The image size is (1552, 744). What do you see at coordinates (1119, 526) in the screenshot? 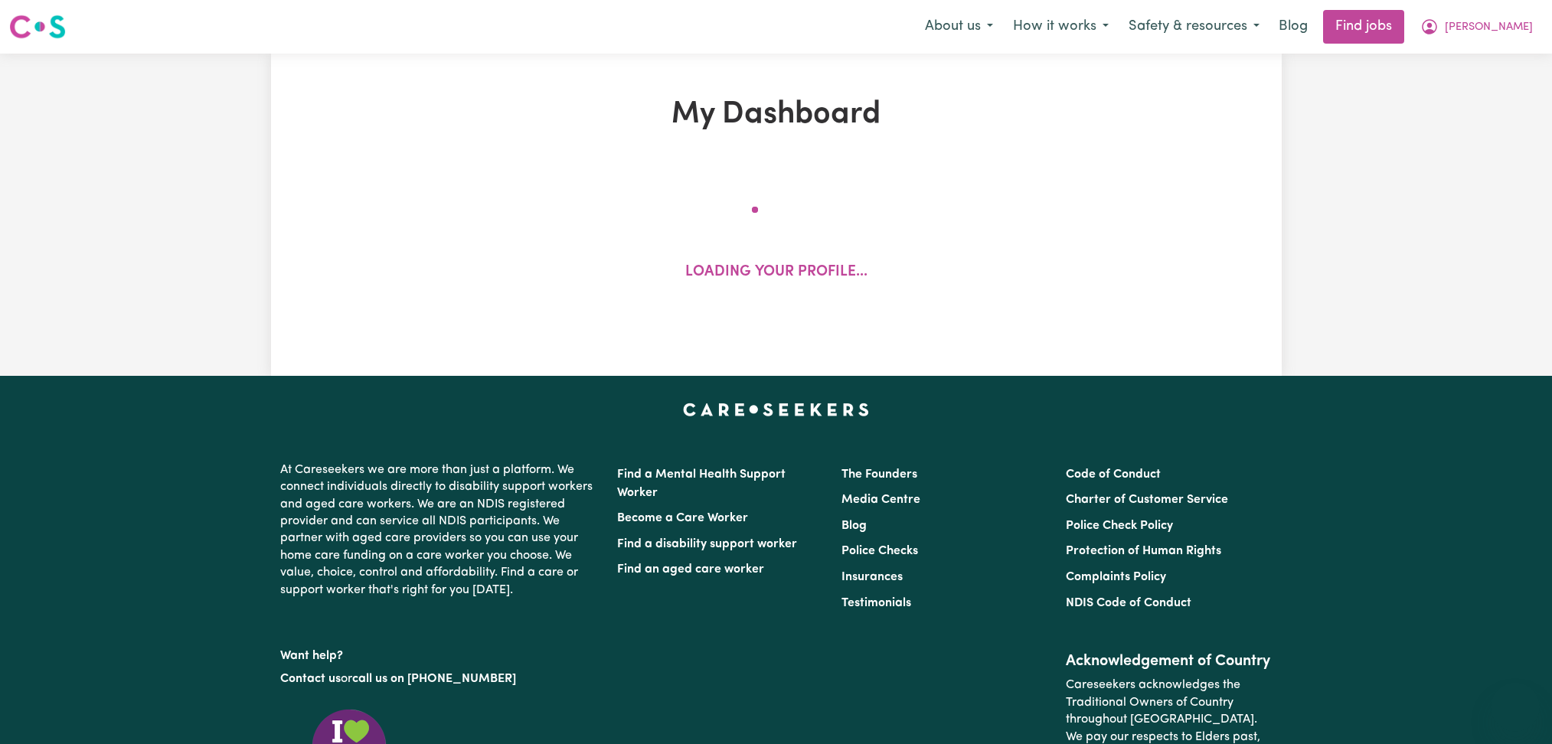
I see `a: Police Check Policy` at bounding box center [1119, 526].